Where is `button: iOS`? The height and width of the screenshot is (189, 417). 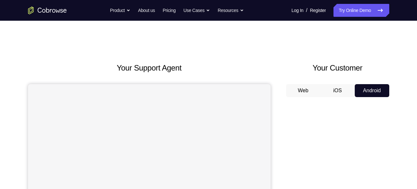 button: iOS is located at coordinates (338, 90).